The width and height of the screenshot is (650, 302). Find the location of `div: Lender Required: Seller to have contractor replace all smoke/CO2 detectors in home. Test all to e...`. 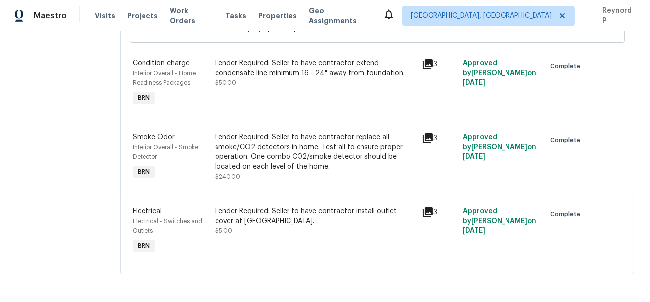

div: Lender Required: Seller to have contractor replace all smoke/CO2 detectors in home. Test all to e... is located at coordinates (315, 152).